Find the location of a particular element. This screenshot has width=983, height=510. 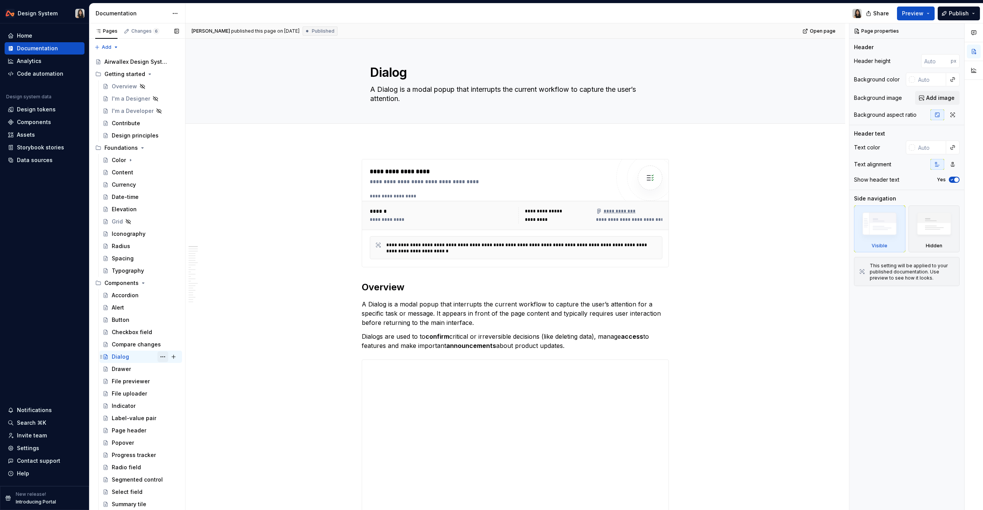

div: Airwallex Design System is located at coordinates (136, 62).